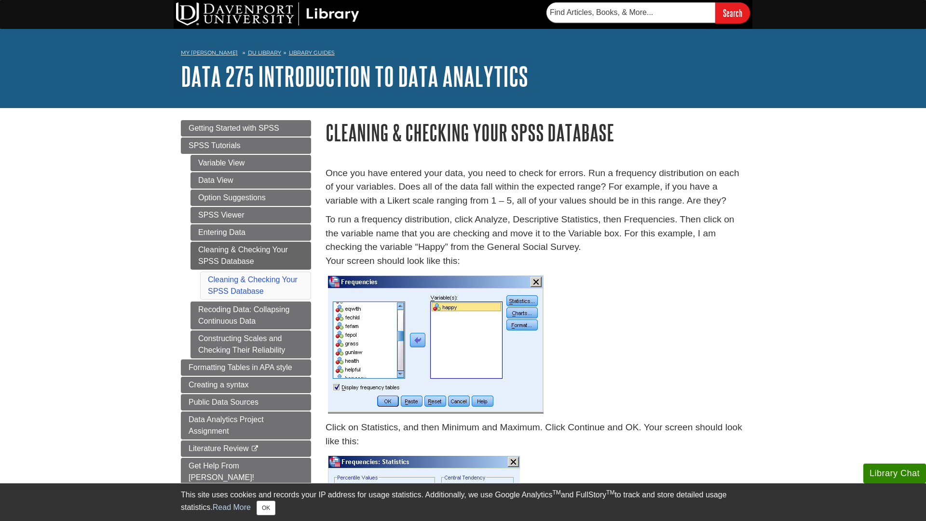 This screenshot has height=521, width=926. Describe the element at coordinates (246, 385) in the screenshot. I see `a: Creating a syntax` at that location.